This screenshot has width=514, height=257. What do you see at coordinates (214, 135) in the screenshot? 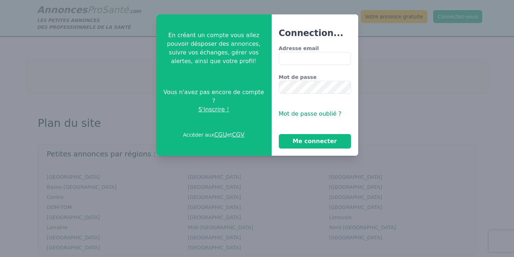
I see `p: Accéder aux et` at bounding box center [214, 135].